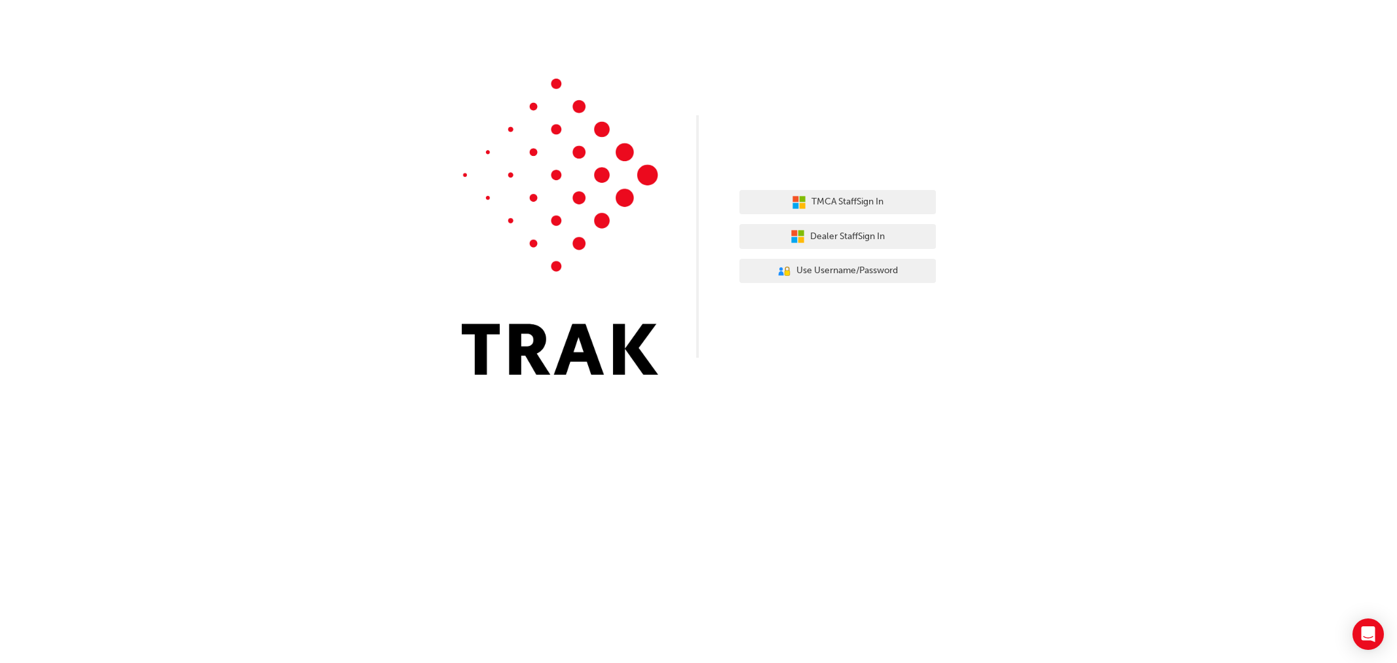  I want to click on button: Dealer StaffSign In, so click(838, 236).